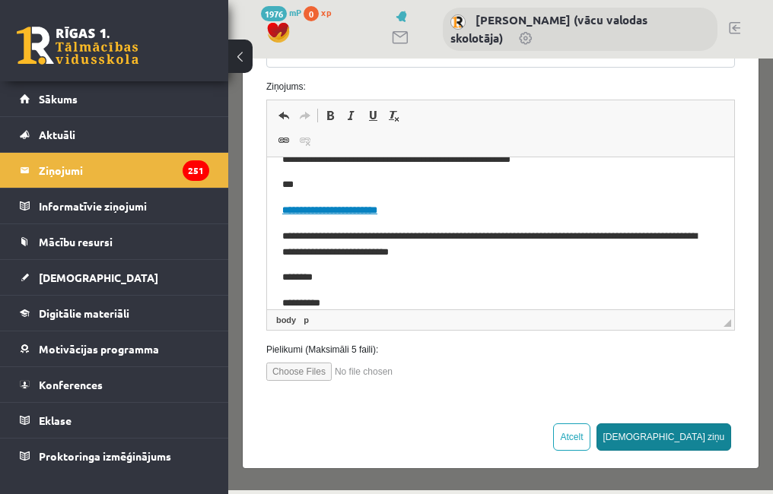 The width and height of the screenshot is (773, 494). Describe the element at coordinates (114, 206) in the screenshot. I see `a: Informatīvie ziņojumi` at that location.